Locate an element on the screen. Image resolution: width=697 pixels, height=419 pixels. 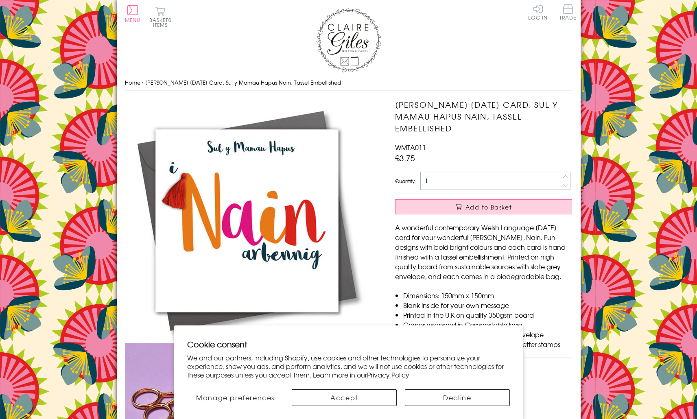
li: Printed in the U.K on quality 350gsm board is located at coordinates (487, 315).